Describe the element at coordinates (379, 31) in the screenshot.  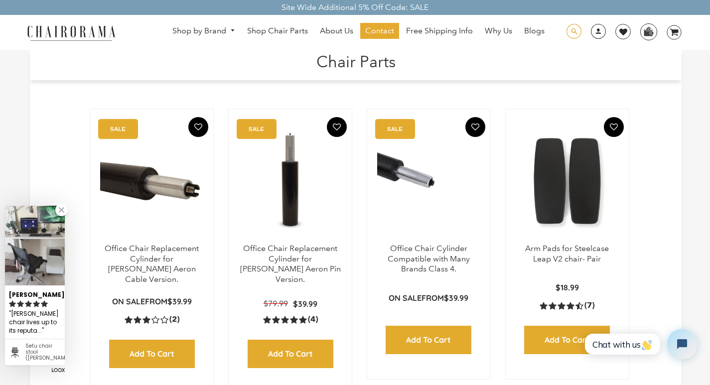
I see `span: Contact` at that location.